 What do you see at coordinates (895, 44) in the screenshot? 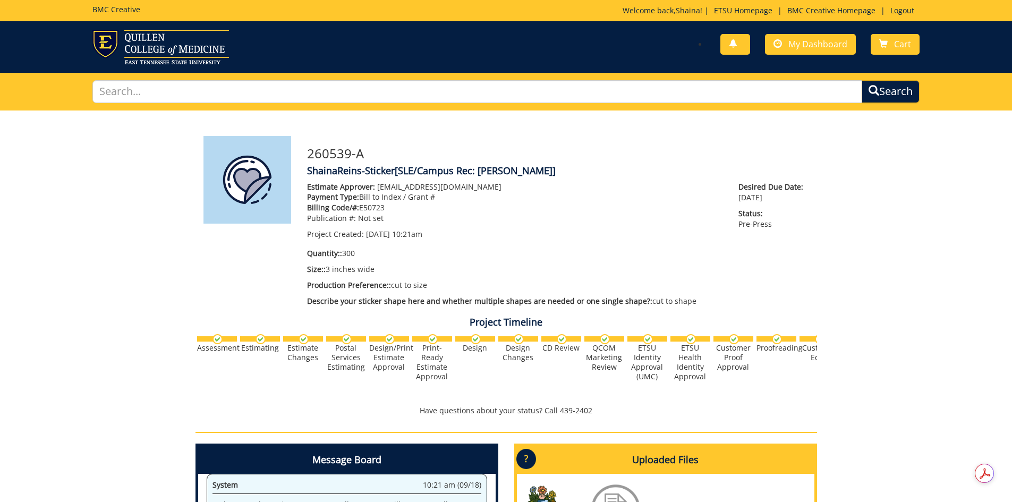
I see `a: Cart` at bounding box center [895, 44].